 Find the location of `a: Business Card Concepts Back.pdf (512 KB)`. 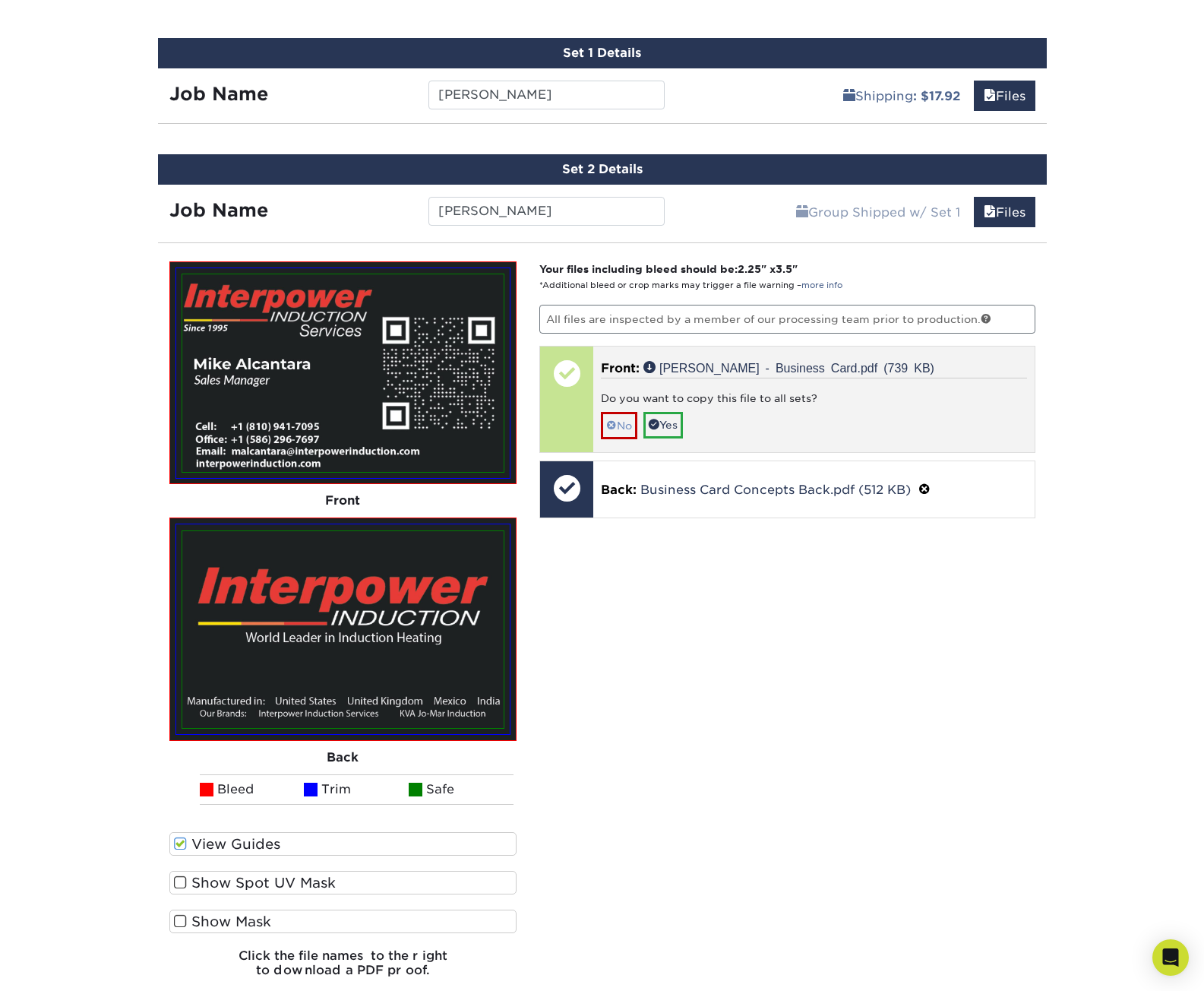

a: Business Card Concepts Back.pdf (512 KB) is located at coordinates (775, 489).